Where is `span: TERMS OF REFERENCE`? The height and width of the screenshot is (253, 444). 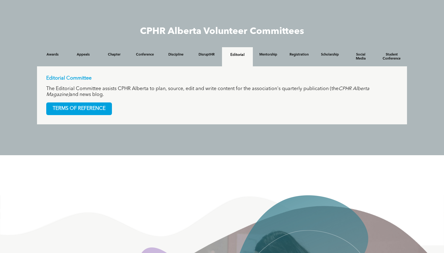 span: TERMS OF REFERENCE is located at coordinates (79, 108).